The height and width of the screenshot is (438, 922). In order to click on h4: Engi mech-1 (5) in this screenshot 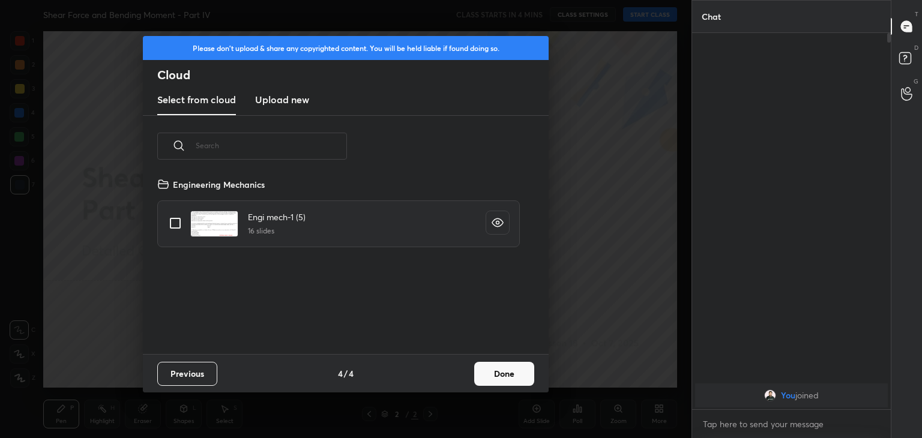, I will do `click(277, 217)`.